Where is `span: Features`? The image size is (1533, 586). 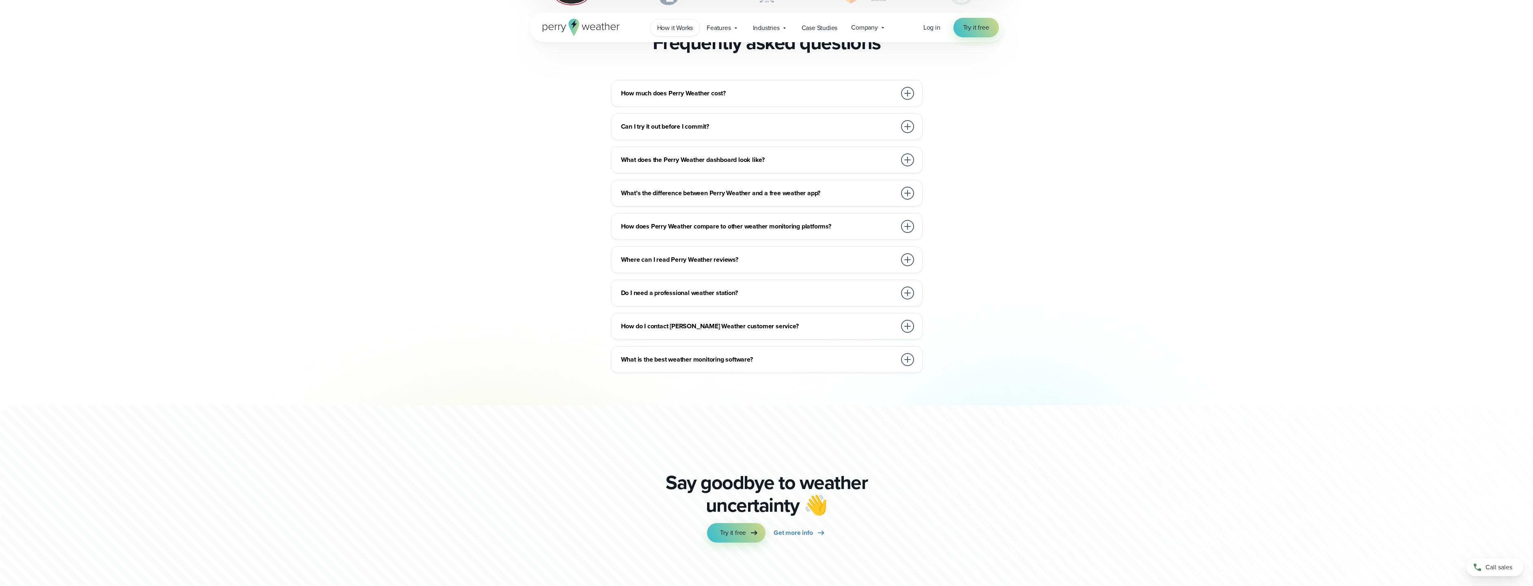 span: Features is located at coordinates (719, 28).